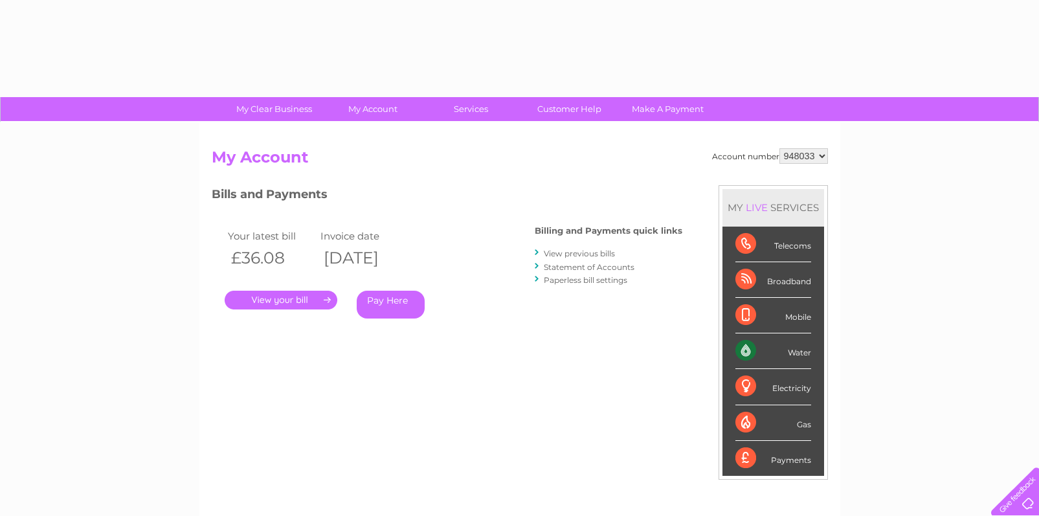  I want to click on div: Payments, so click(773, 458).